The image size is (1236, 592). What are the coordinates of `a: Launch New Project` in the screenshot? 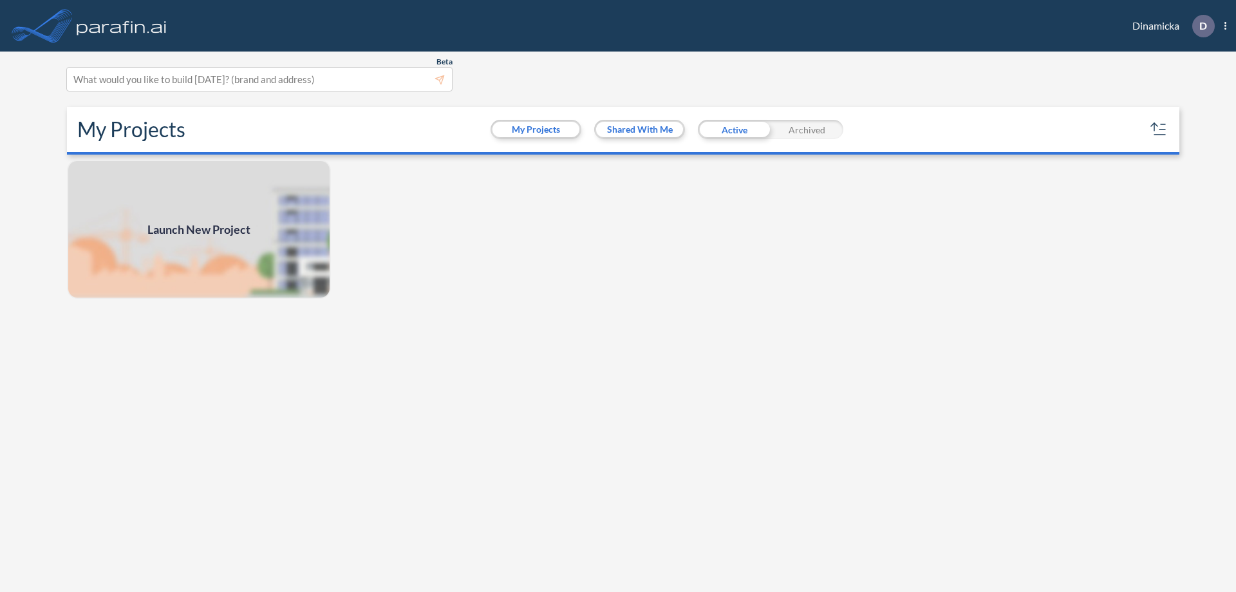 It's located at (199, 229).